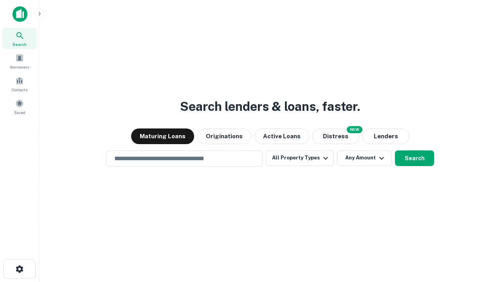  I want to click on img: capitalize-icon.png, so click(20, 14).